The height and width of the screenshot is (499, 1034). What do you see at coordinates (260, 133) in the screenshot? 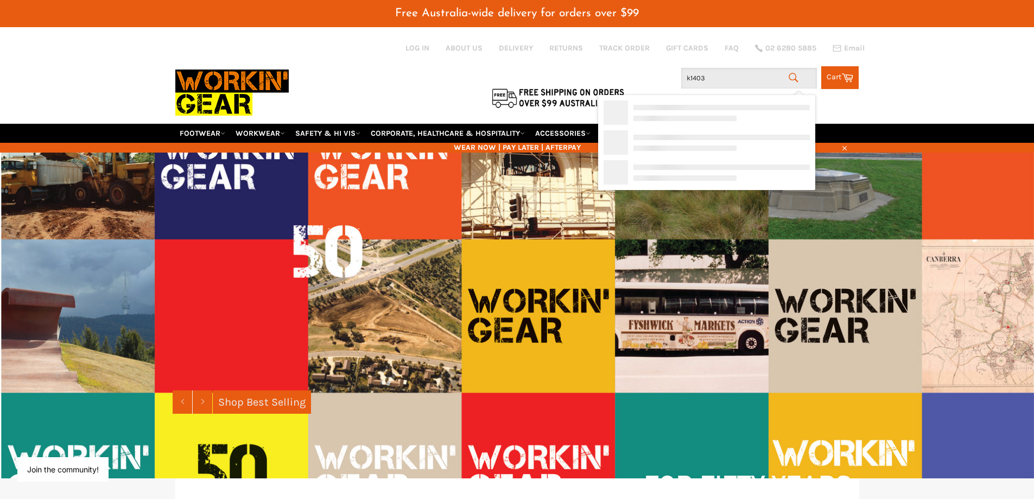
I see `a: WORKWEAR` at bounding box center [260, 133].